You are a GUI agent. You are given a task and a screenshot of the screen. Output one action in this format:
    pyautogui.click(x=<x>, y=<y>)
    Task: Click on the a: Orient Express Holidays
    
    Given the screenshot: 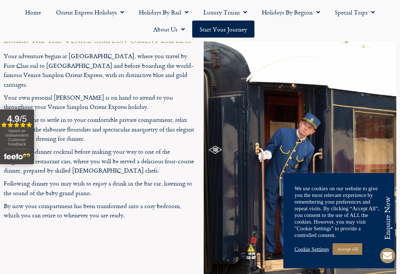 What is the action you would take?
    pyautogui.click(x=90, y=12)
    